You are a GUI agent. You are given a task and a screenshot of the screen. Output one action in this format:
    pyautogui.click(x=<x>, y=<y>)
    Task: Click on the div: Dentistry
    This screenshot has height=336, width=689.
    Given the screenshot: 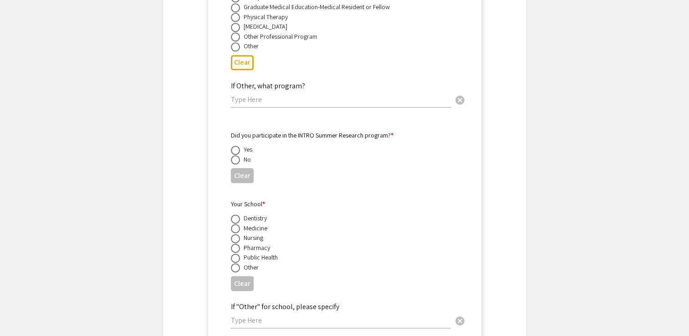 What is the action you would take?
    pyautogui.click(x=255, y=218)
    